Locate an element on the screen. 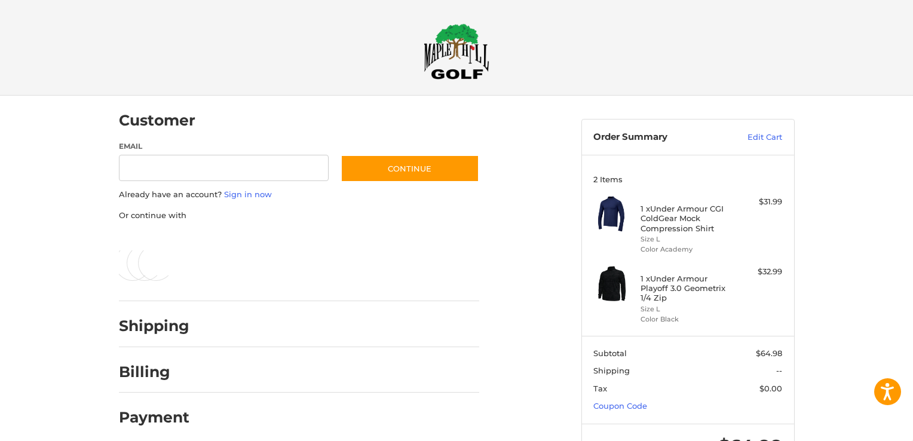 This screenshot has height=441, width=913. span: $0.00 is located at coordinates (770, 388).